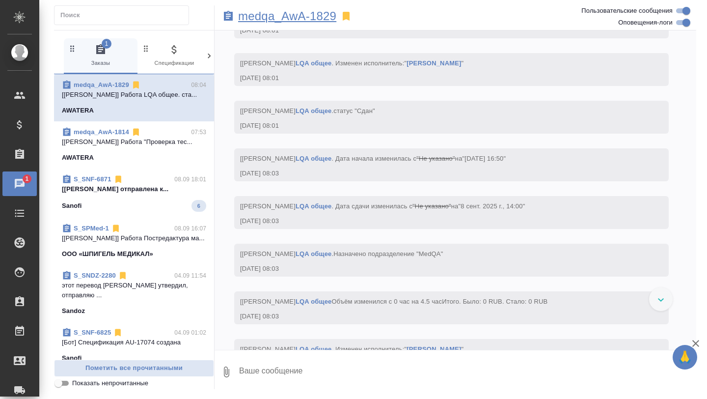 This screenshot has height=399, width=707. I want to click on p: [Бот] Спецификация AU-17074 создана, so click(134, 342).